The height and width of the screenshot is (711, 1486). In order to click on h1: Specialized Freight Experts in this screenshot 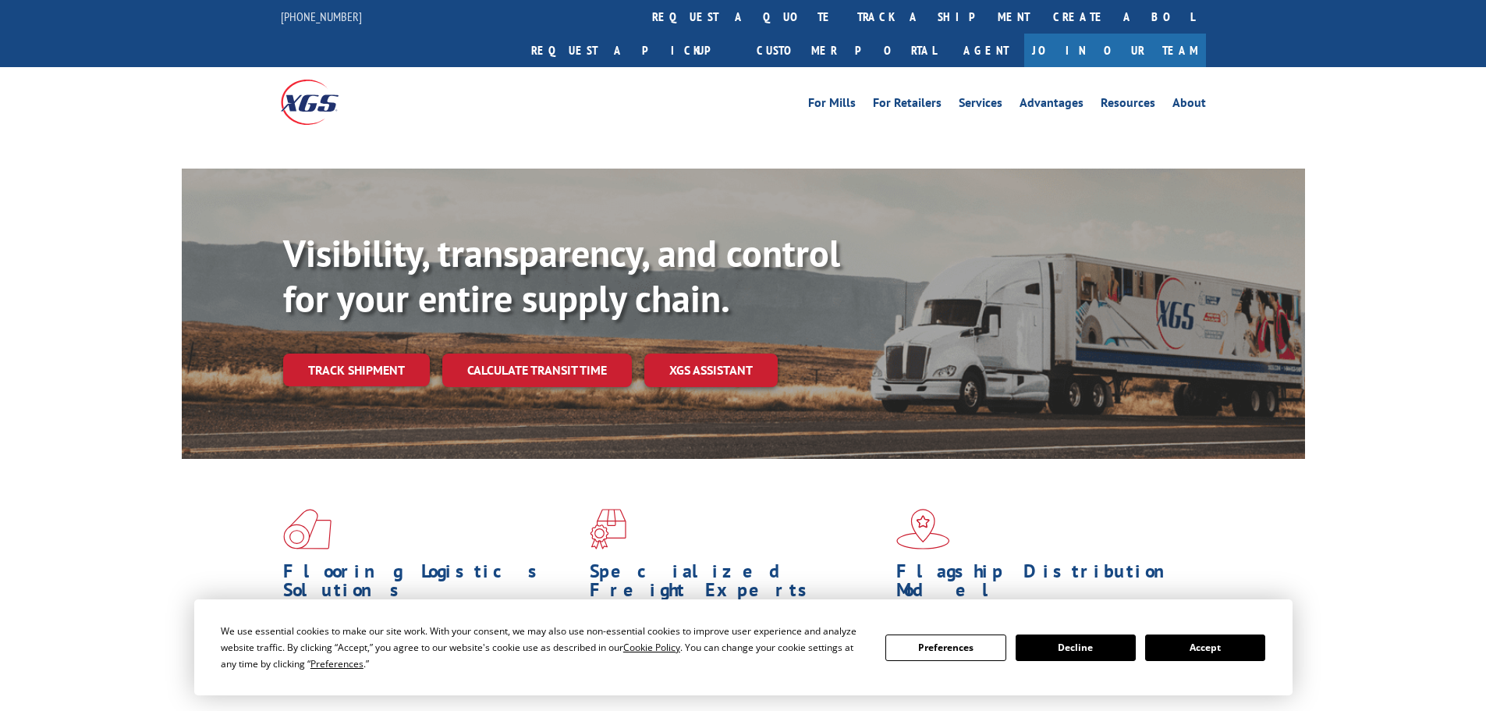, I will do `click(737, 584)`.